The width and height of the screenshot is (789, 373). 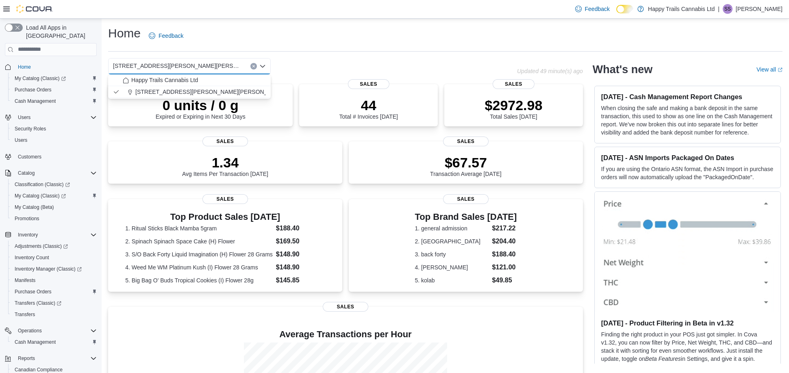 I want to click on button: Security Roles, so click(x=54, y=129).